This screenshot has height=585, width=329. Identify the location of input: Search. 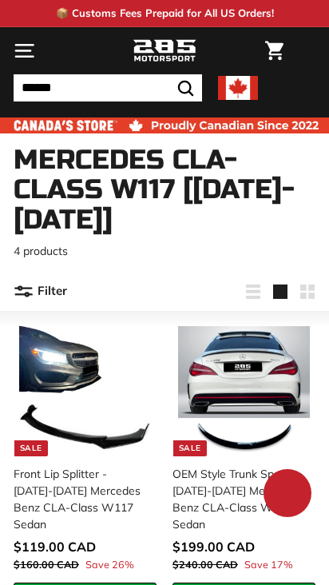
(108, 88).